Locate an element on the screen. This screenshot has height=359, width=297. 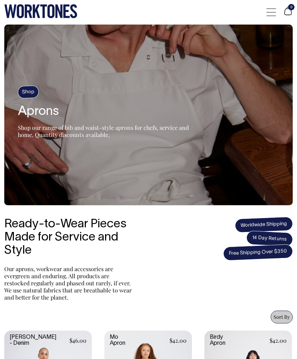
span: Free Shipping Over $350 is located at coordinates (258, 253).